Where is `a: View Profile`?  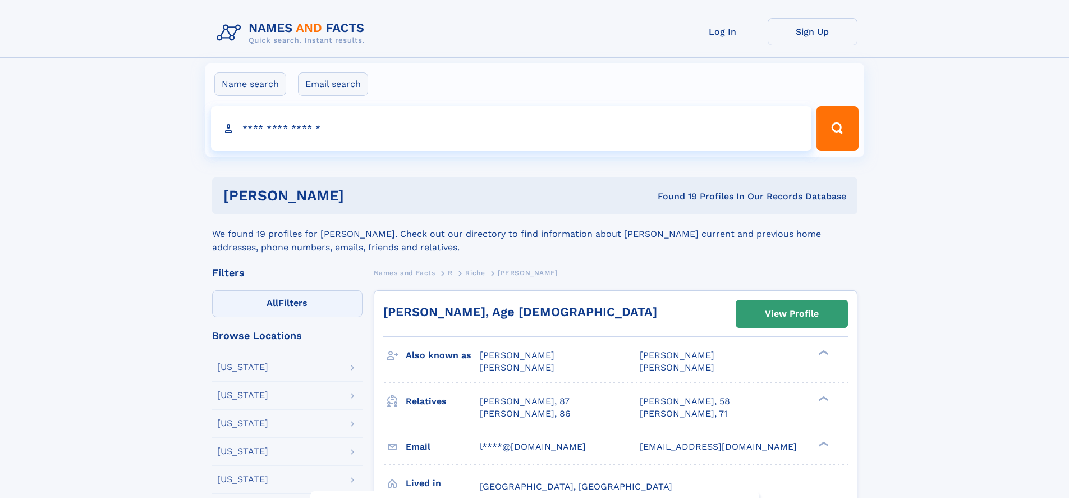 a: View Profile is located at coordinates (792, 314).